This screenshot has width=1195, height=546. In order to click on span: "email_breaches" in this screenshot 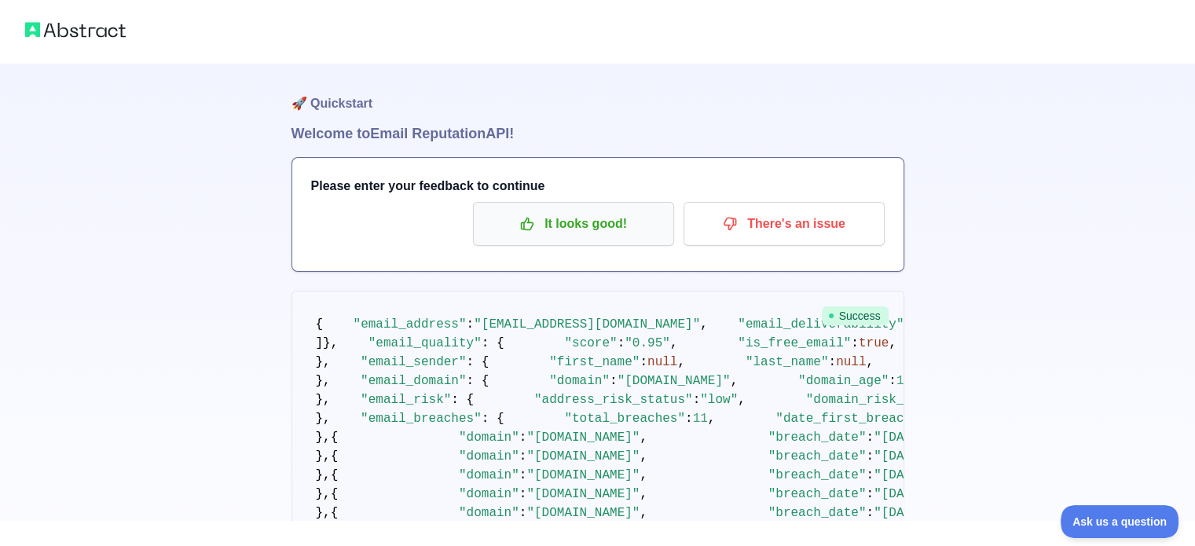, I will do `click(421, 419)`.